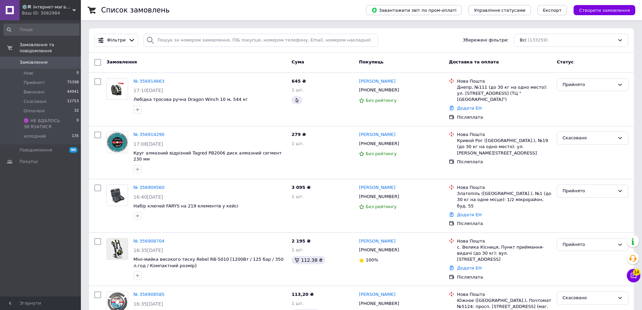 This screenshot has height=310, width=642. Describe the element at coordinates (604, 10) in the screenshot. I see `span: Створити замовлення` at that location.